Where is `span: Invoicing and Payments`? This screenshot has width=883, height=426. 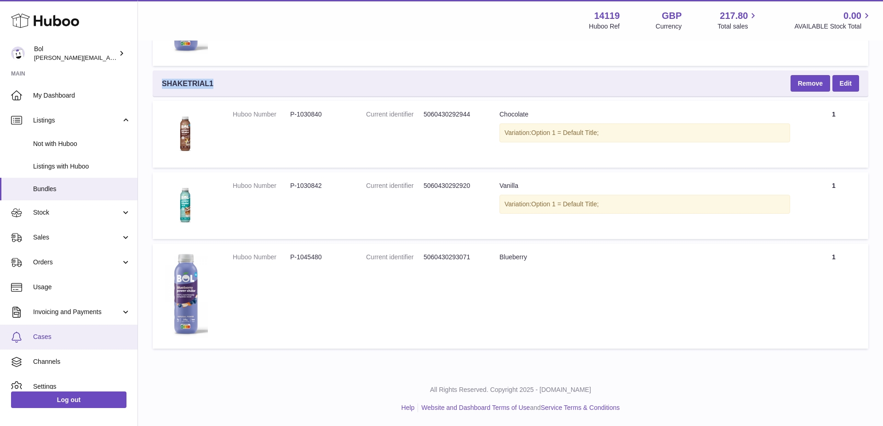 span: Invoicing and Payments is located at coordinates (77, 311).